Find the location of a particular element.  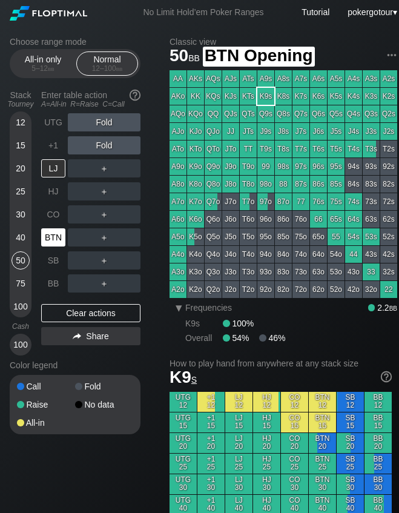

div: QTs is located at coordinates (248, 114).